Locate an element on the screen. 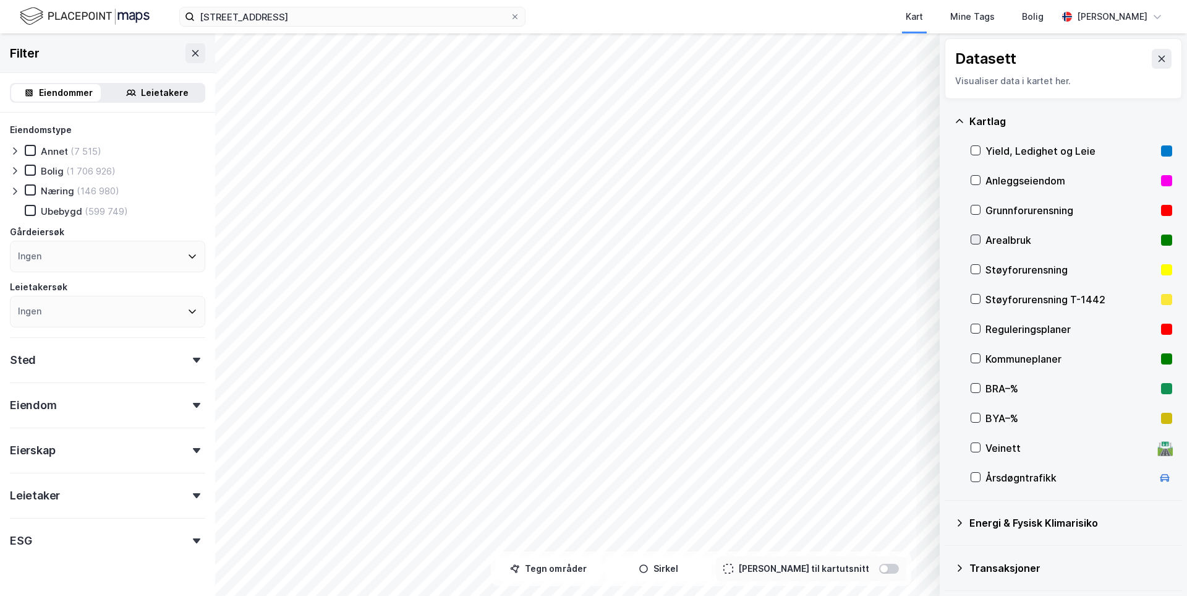 The width and height of the screenshot is (1187, 596). div: Sted is located at coordinates (23, 360).